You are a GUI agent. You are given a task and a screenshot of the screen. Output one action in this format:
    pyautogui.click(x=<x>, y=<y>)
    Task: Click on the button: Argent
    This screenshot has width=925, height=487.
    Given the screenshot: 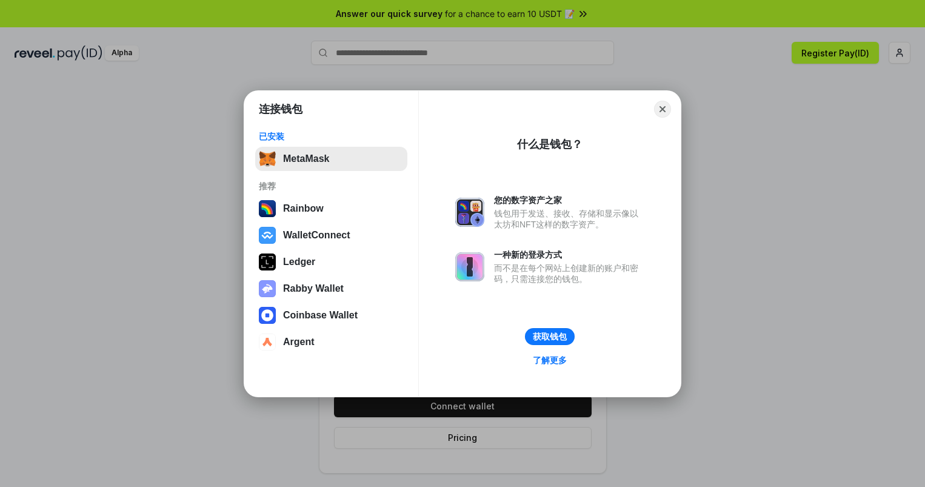 What is the action you would take?
    pyautogui.click(x=331, y=342)
    